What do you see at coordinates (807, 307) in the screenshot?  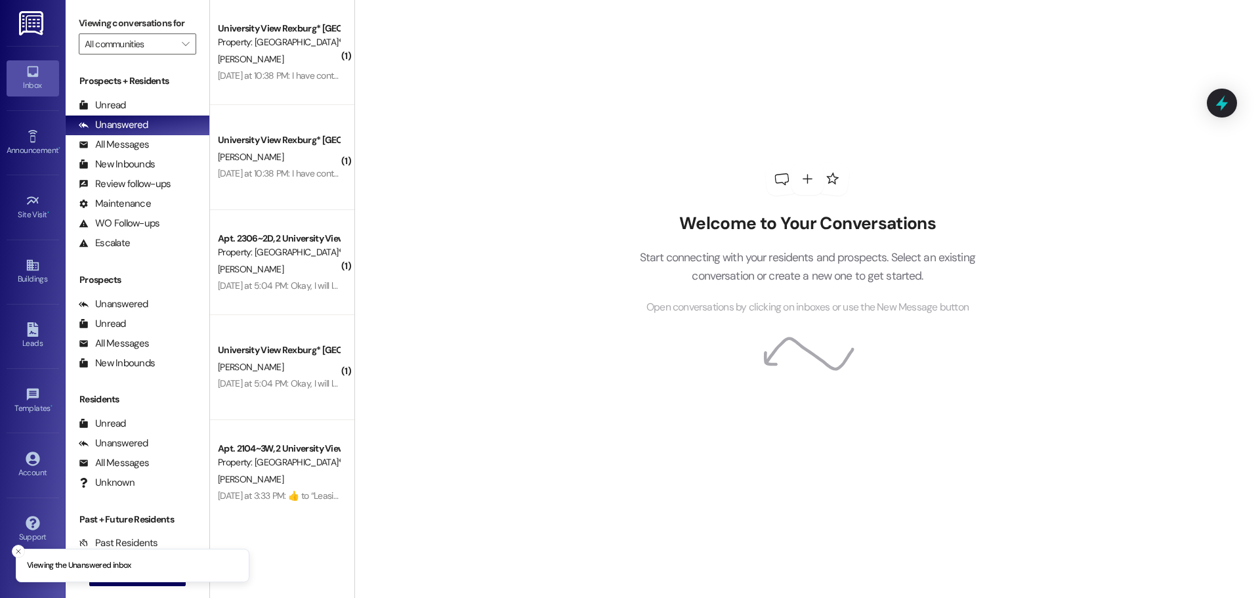 I see `span: Open conversations by clicking on inboxes or use the New Message button` at bounding box center [807, 307].